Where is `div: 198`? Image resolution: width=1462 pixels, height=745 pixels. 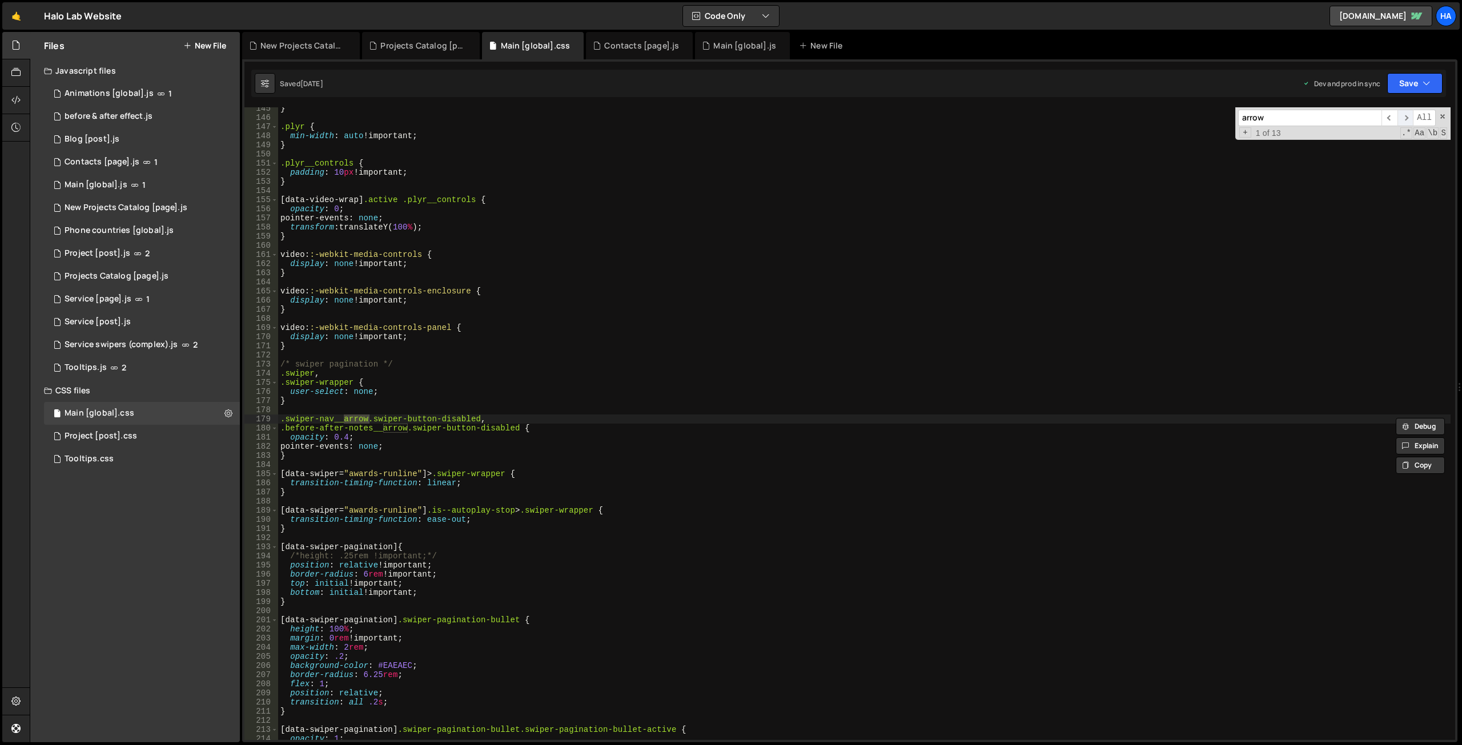 div: 198 is located at coordinates (261, 593).